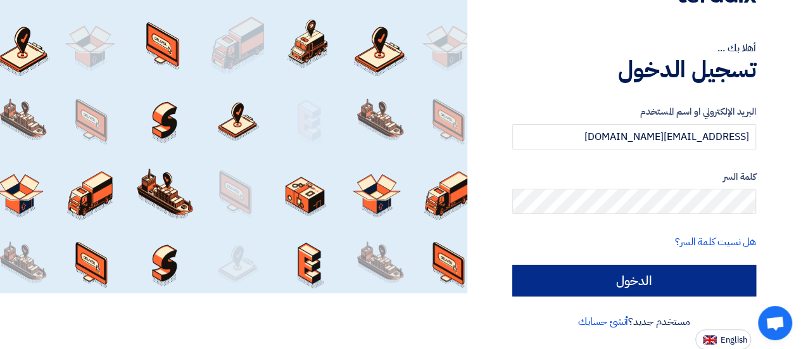  Describe the element at coordinates (634, 48) in the screenshot. I see `div: أهلا بك ...` at that location.